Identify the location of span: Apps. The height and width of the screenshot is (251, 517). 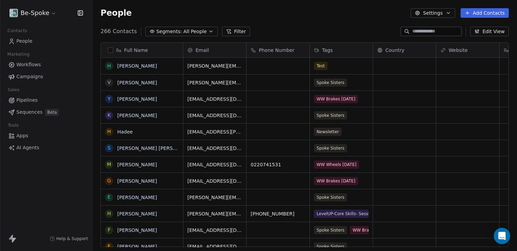
(22, 136).